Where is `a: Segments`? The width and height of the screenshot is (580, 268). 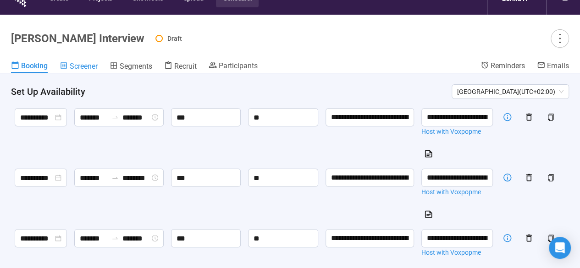 a: Segments is located at coordinates (131, 67).